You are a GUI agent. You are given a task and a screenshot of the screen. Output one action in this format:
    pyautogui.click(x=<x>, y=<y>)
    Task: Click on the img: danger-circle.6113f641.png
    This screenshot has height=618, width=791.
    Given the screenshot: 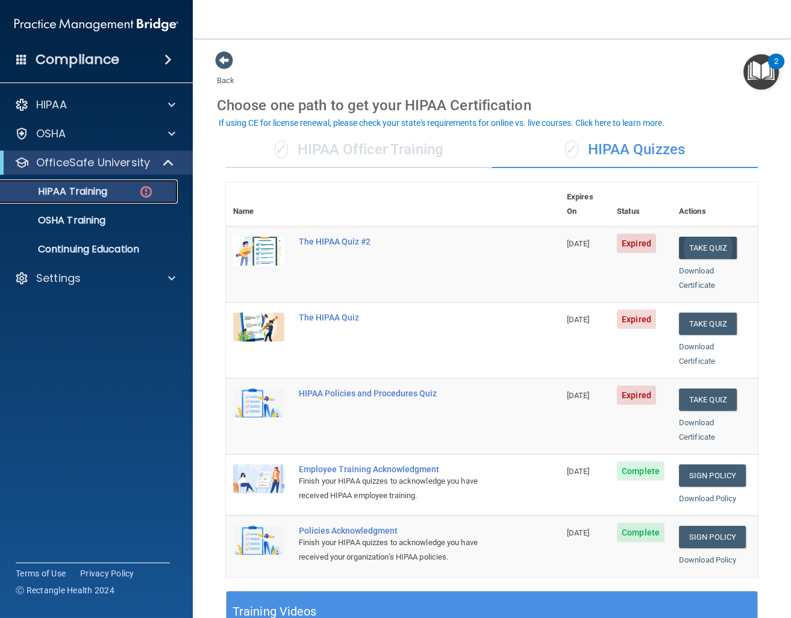 What is the action you would take?
    pyautogui.click(x=146, y=192)
    